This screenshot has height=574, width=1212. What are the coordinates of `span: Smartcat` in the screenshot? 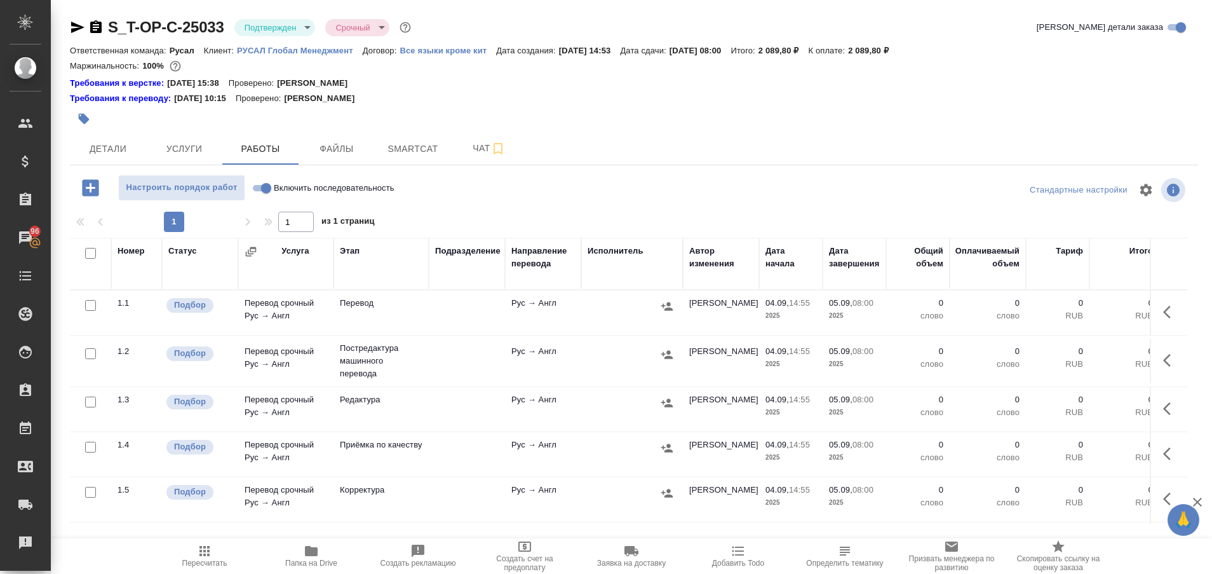 It's located at (413, 149).